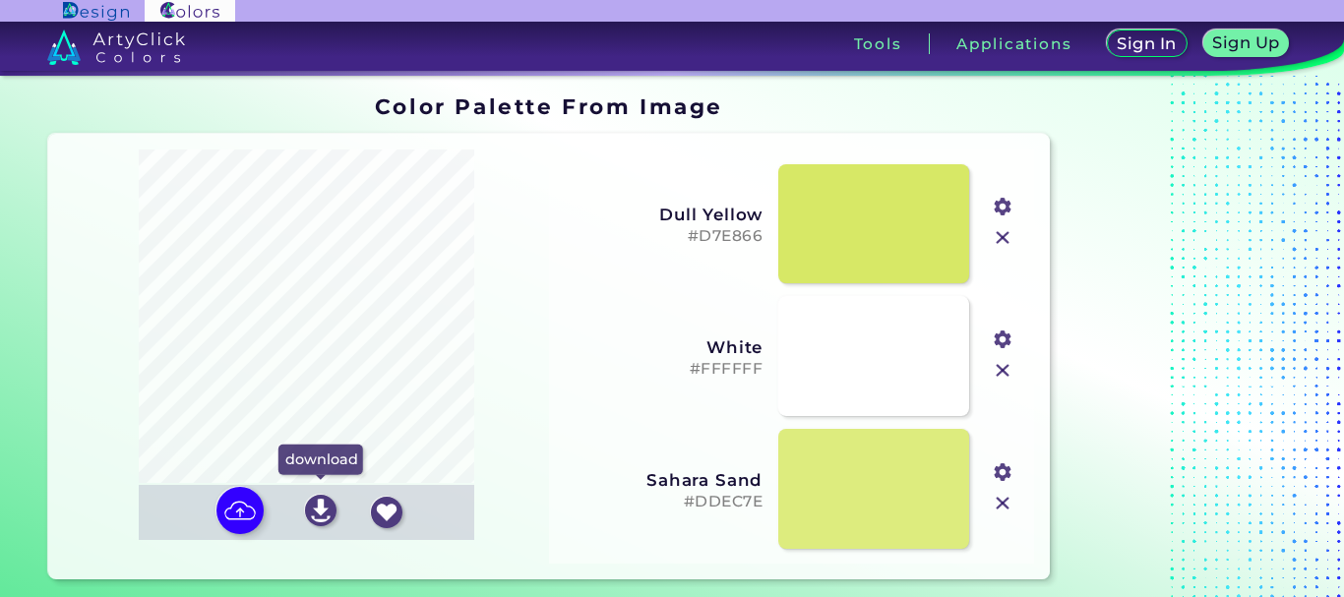 The image size is (1344, 597). Describe the element at coordinates (320, 512) in the screenshot. I see `a: download` at that location.